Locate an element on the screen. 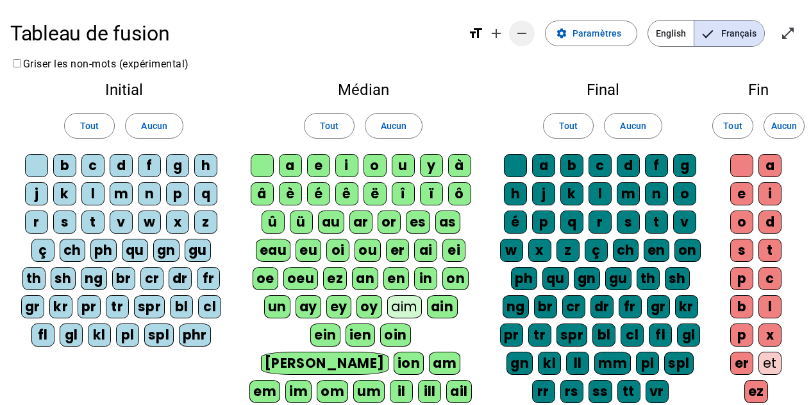  div: sh is located at coordinates (63, 278).